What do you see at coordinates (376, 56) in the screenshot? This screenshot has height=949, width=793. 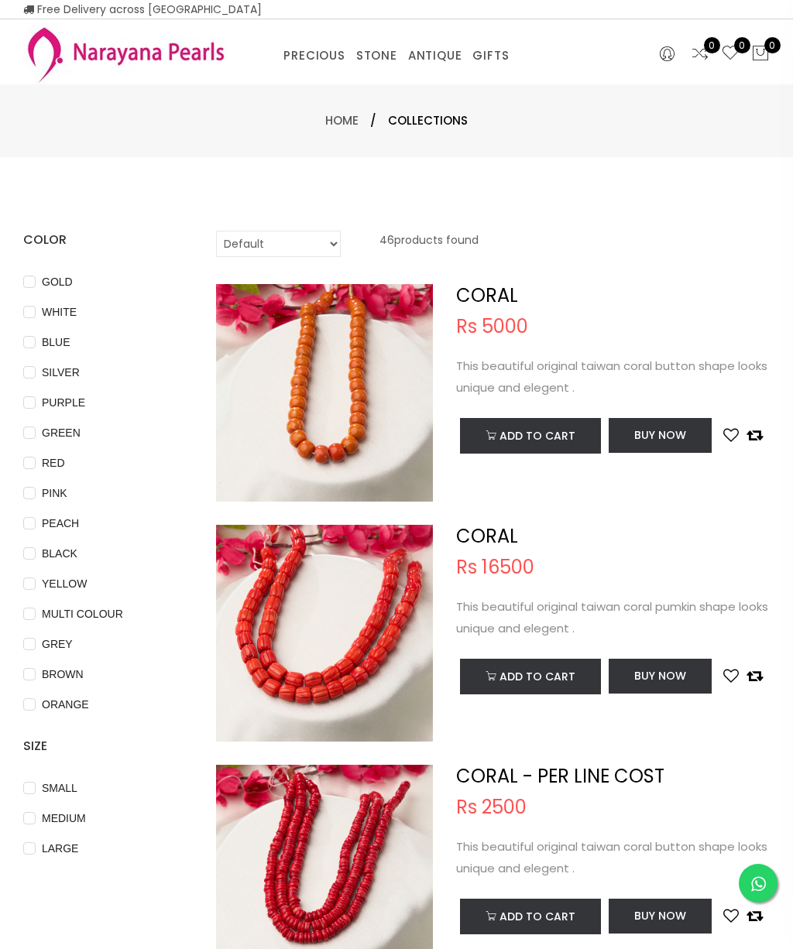 I see `a: STONE` at bounding box center [376, 56].